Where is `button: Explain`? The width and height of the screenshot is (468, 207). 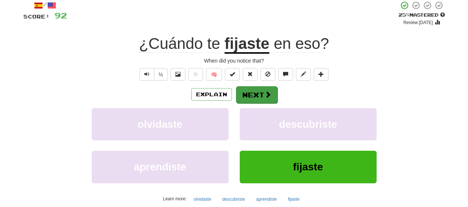 button: Explain is located at coordinates (212, 94).